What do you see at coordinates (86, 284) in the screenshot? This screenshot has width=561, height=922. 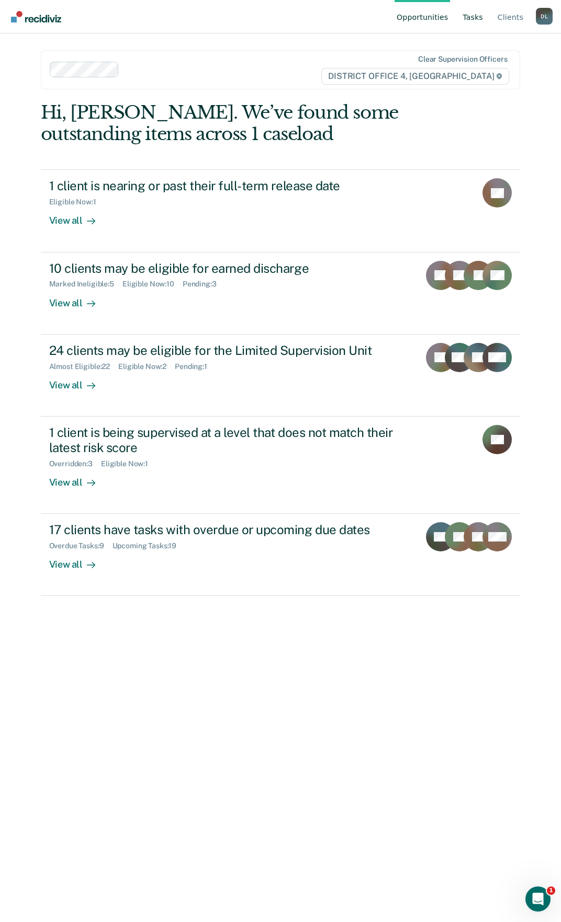 I see `div: Marked Ineligible : 5` at bounding box center [86, 284].